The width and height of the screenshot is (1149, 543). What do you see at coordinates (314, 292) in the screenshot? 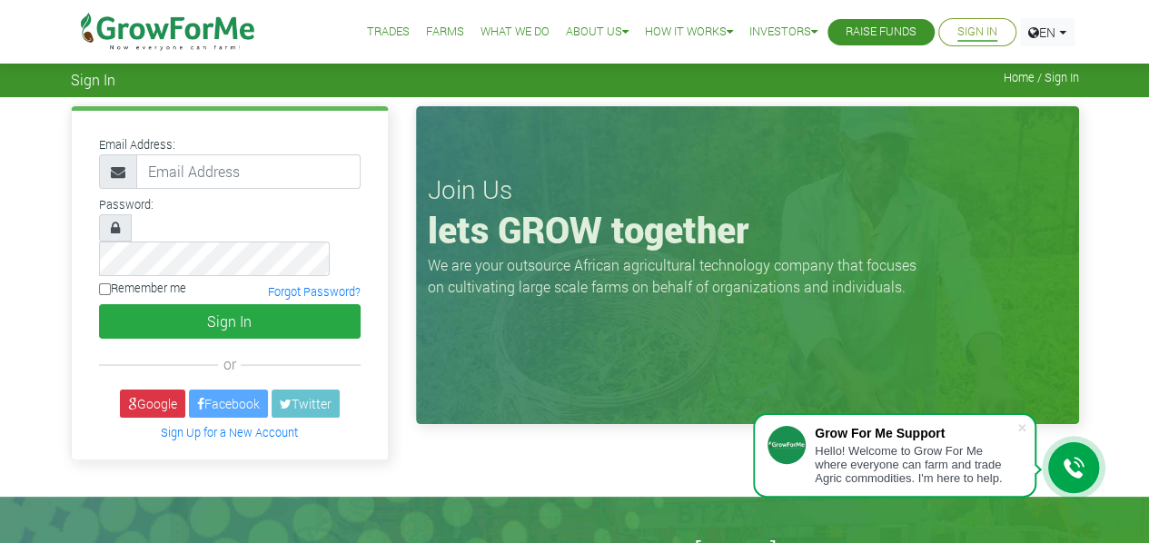
I see `a: Forgot Password?` at bounding box center [314, 292].